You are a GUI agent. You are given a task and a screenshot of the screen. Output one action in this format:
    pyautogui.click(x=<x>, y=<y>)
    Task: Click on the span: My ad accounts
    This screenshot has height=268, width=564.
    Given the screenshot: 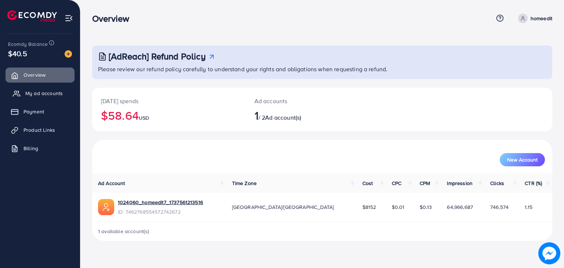 What is the action you would take?
    pyautogui.click(x=44, y=93)
    